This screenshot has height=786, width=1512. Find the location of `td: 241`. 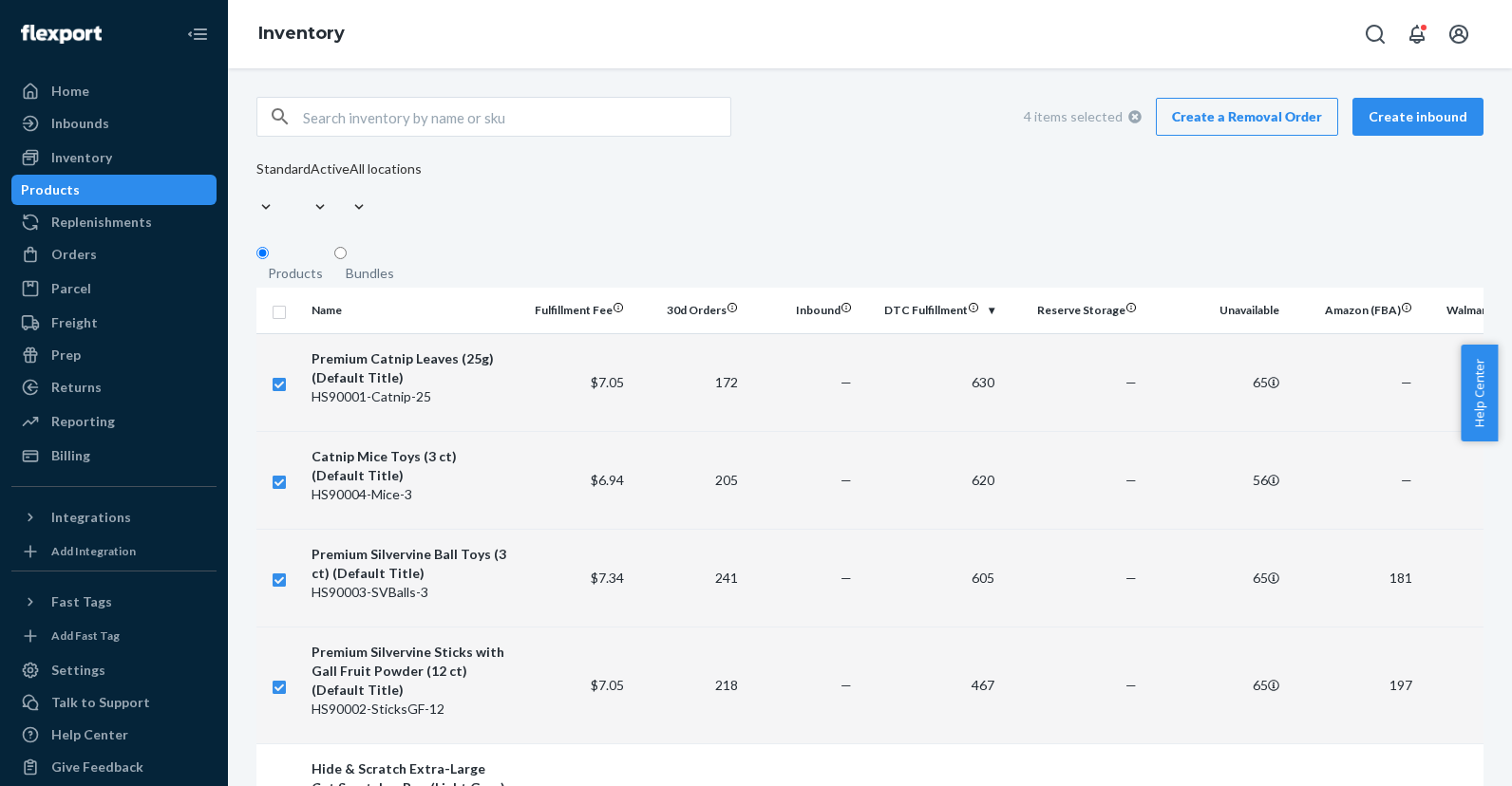

td: 241 is located at coordinates (689, 577).